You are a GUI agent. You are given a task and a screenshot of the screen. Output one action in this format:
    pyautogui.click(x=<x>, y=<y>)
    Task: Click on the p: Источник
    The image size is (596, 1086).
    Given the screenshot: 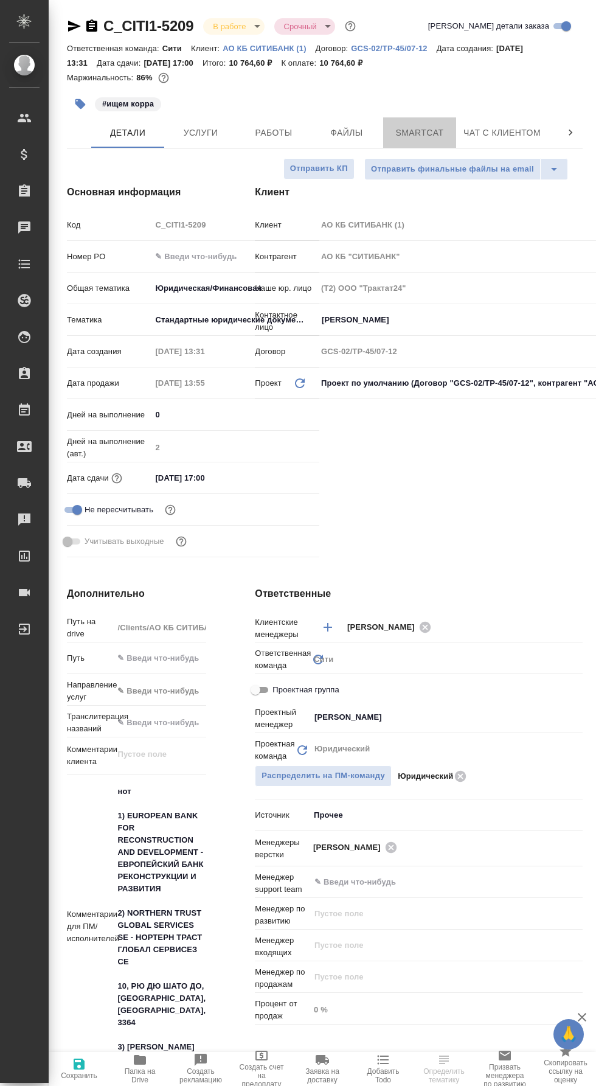 What is the action you would take?
    pyautogui.click(x=282, y=815)
    